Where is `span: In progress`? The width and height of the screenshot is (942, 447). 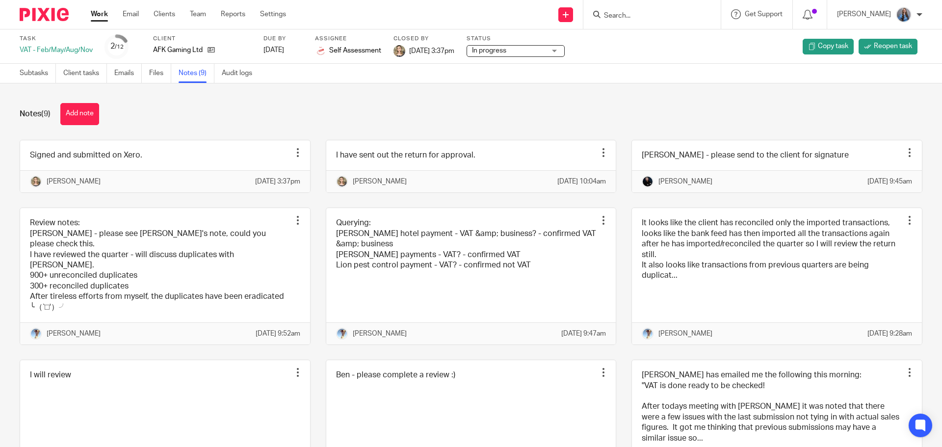 span: In progress is located at coordinates (489, 51).